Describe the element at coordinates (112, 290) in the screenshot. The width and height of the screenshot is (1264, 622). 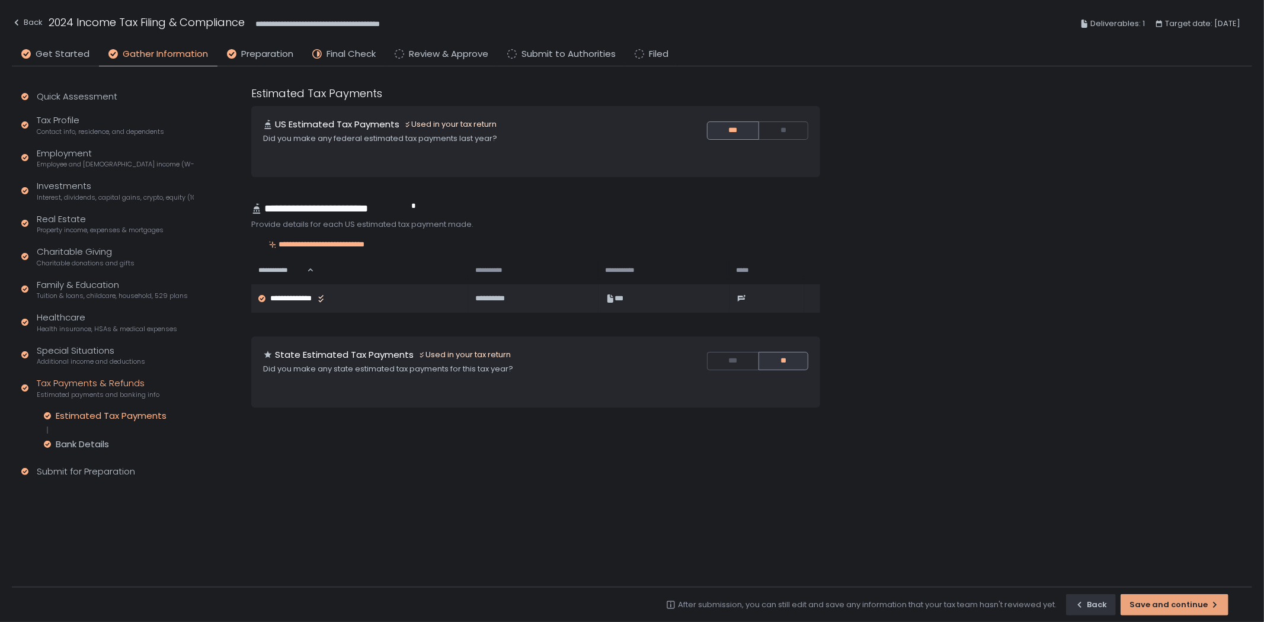
I see `div: Family & Education` at that location.